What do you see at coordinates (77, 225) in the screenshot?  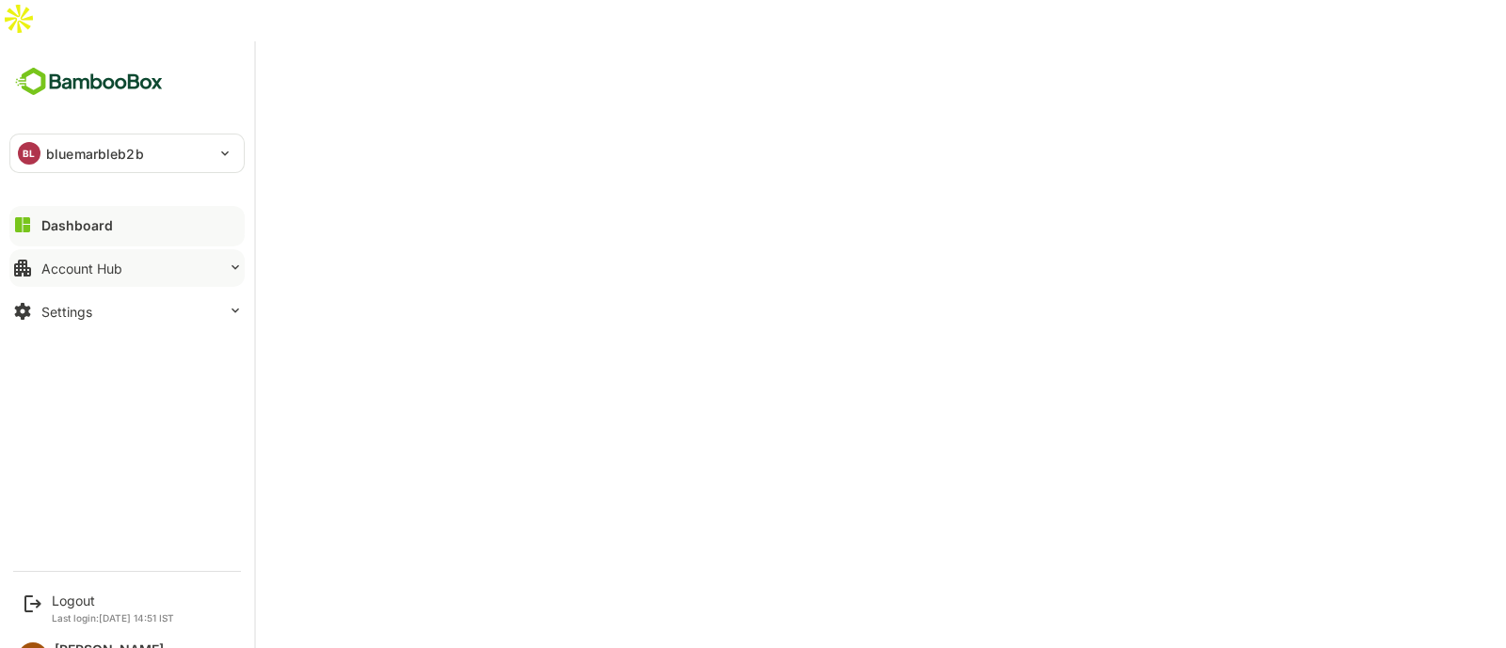 I see `div: Dashboard` at bounding box center [77, 225].